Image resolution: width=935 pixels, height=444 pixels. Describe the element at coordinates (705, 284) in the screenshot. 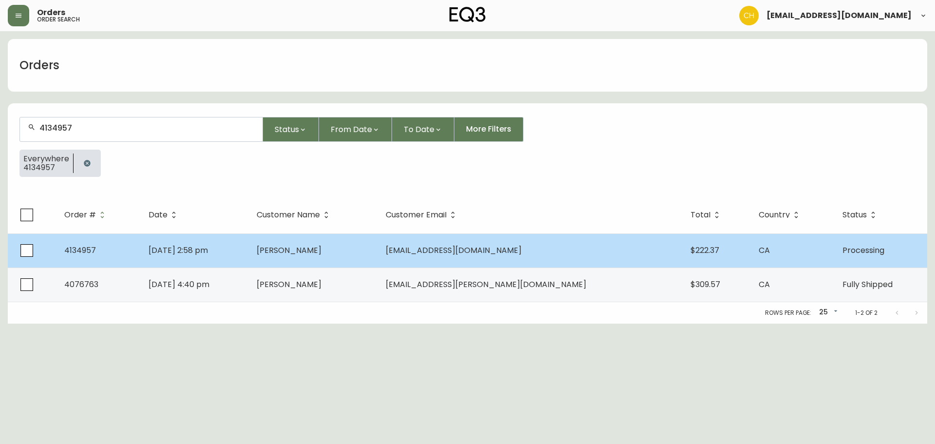

I see `span: $309.57` at that location.